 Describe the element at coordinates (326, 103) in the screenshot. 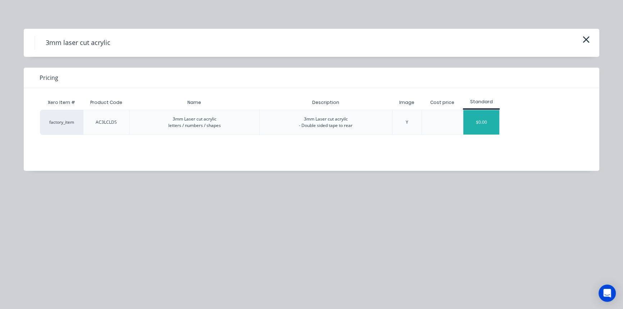

I see `div: Description` at that location.